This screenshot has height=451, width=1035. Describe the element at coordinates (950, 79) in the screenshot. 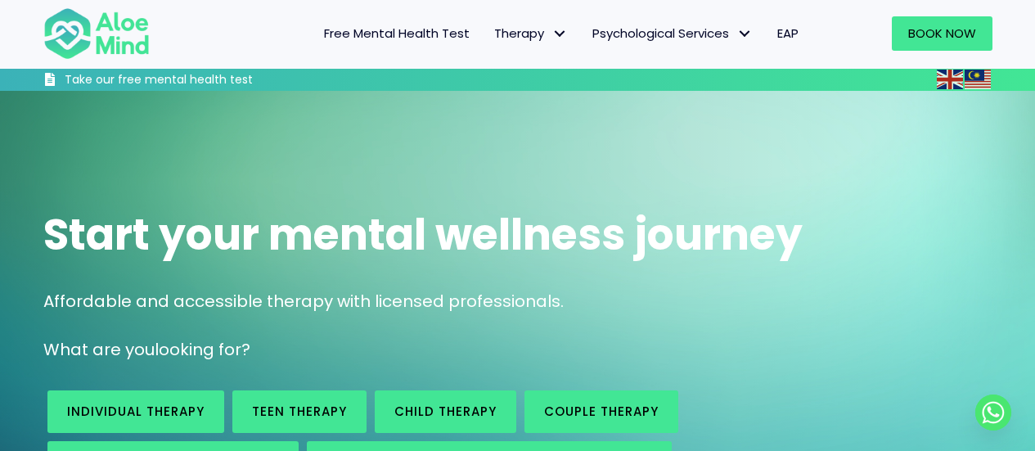

I see `img: en` at that location.